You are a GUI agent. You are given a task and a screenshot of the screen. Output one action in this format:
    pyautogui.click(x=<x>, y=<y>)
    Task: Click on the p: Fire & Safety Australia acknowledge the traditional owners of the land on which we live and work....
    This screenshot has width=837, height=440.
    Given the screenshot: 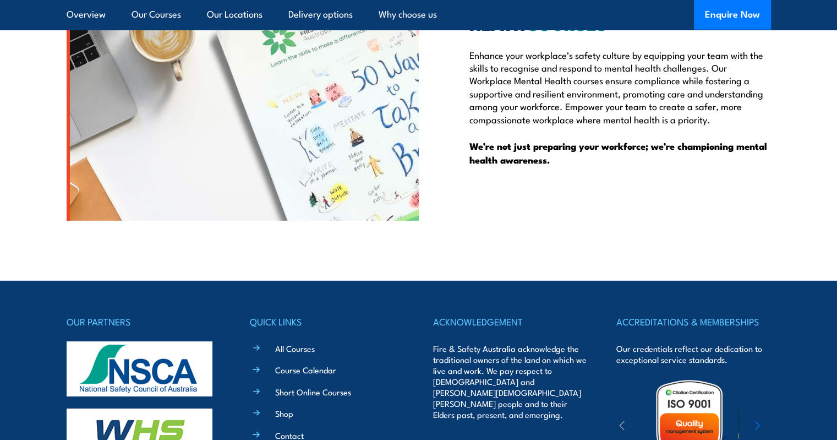 What is the action you would take?
    pyautogui.click(x=510, y=381)
    